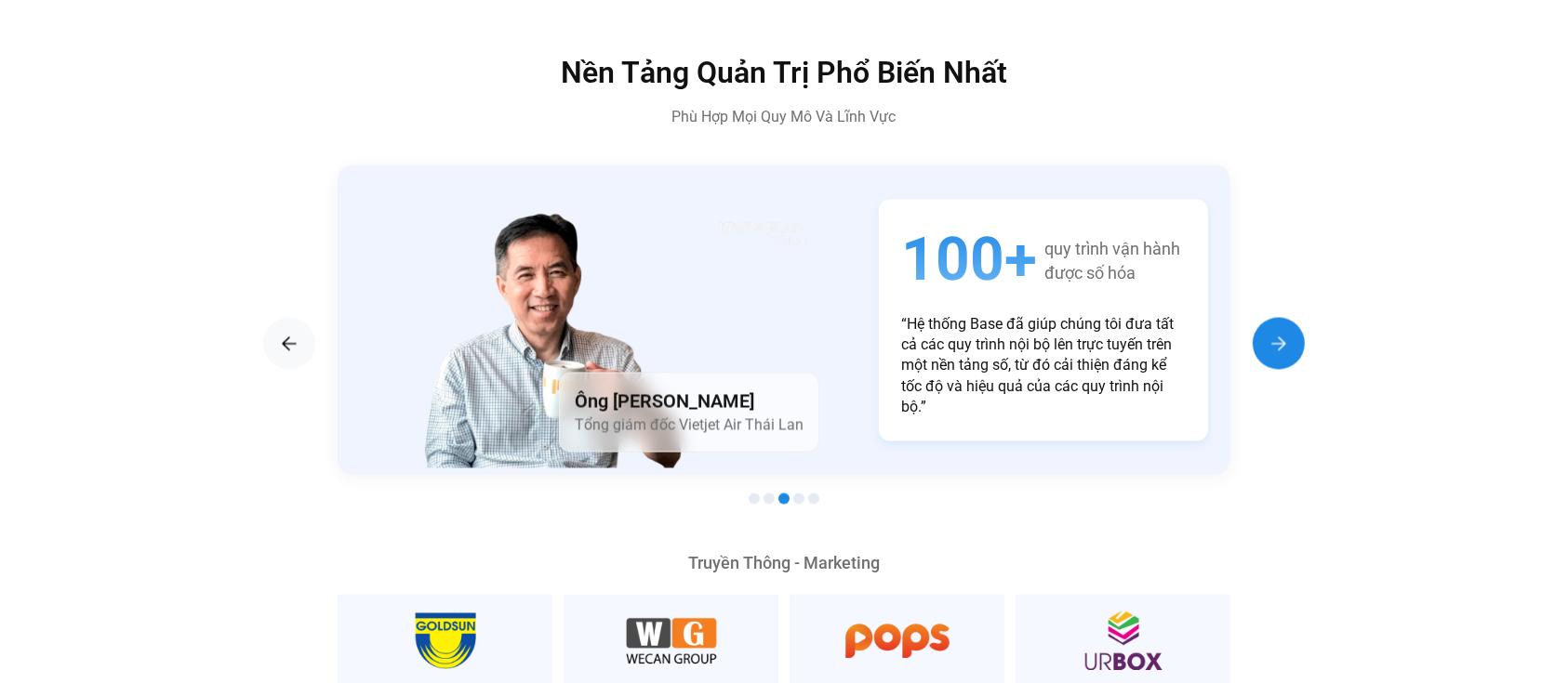 This screenshot has width=1568, height=683. Describe the element at coordinates (769, 499) in the screenshot. I see `span: Go to slide 2` at that location.